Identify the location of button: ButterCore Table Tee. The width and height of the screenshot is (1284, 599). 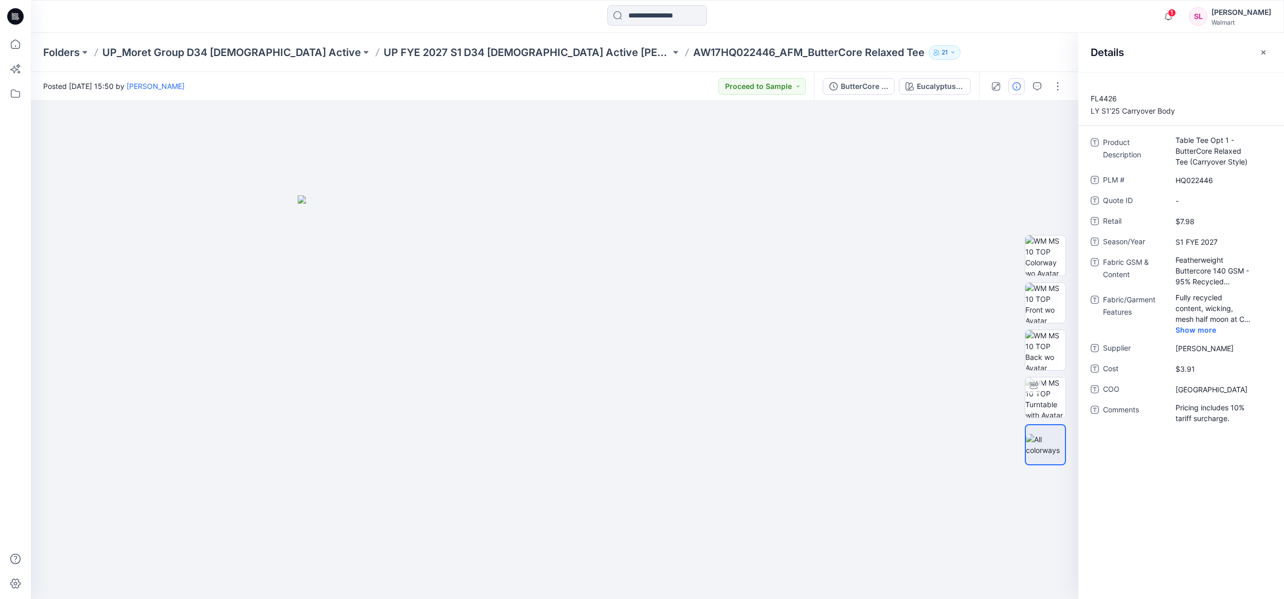
(858, 86).